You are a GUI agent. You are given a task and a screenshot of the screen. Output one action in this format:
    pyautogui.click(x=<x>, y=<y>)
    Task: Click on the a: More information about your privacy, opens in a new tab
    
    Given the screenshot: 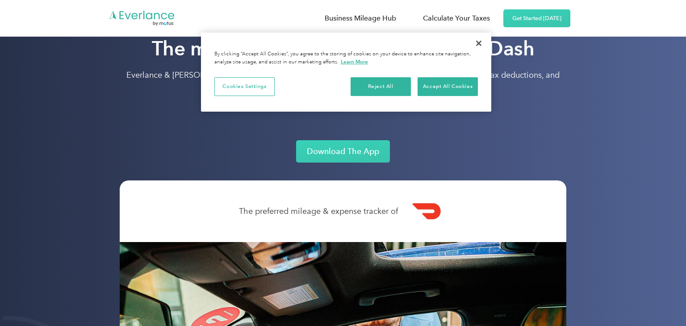 What is the action you would take?
    pyautogui.click(x=354, y=62)
    